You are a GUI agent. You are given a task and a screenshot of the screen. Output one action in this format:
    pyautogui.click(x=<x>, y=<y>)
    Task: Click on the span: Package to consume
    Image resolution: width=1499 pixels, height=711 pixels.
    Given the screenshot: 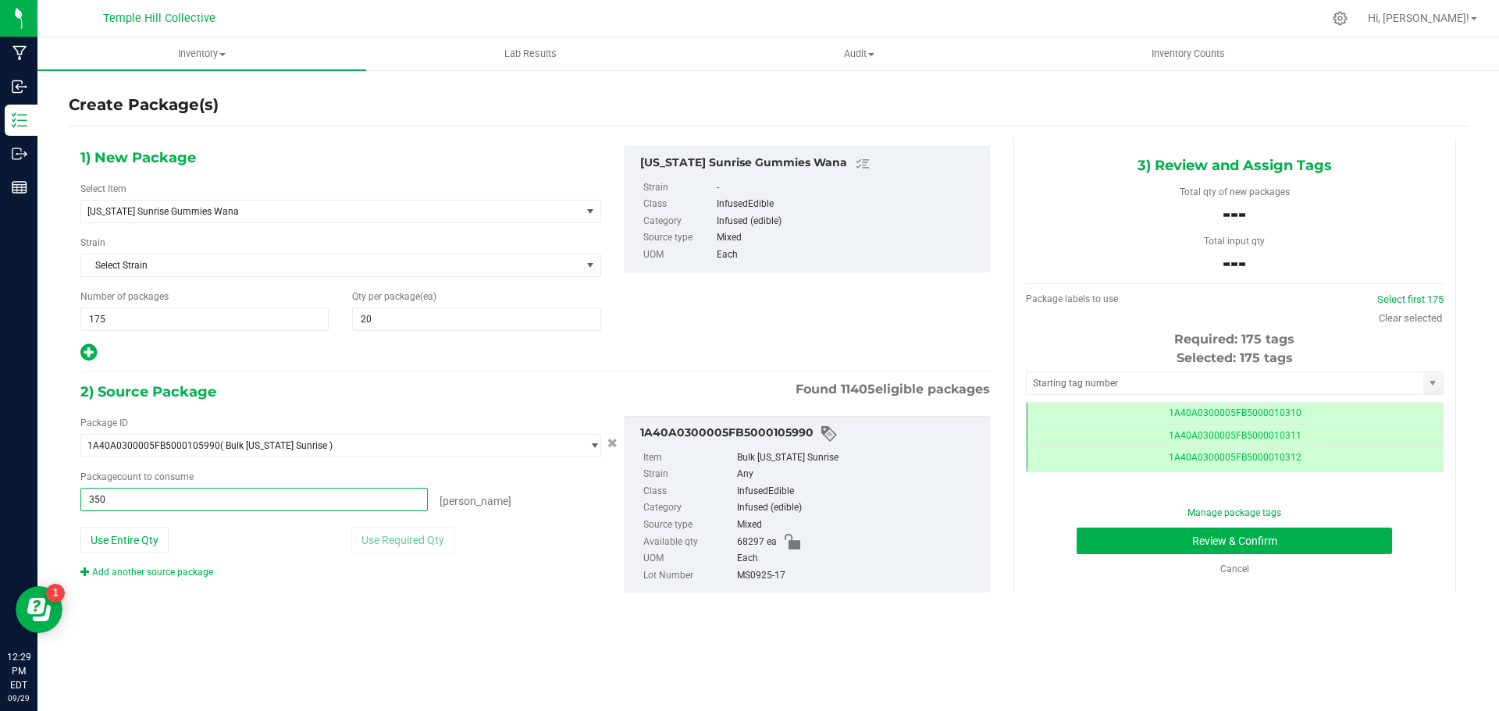 What is the action you would take?
    pyautogui.click(x=137, y=477)
    